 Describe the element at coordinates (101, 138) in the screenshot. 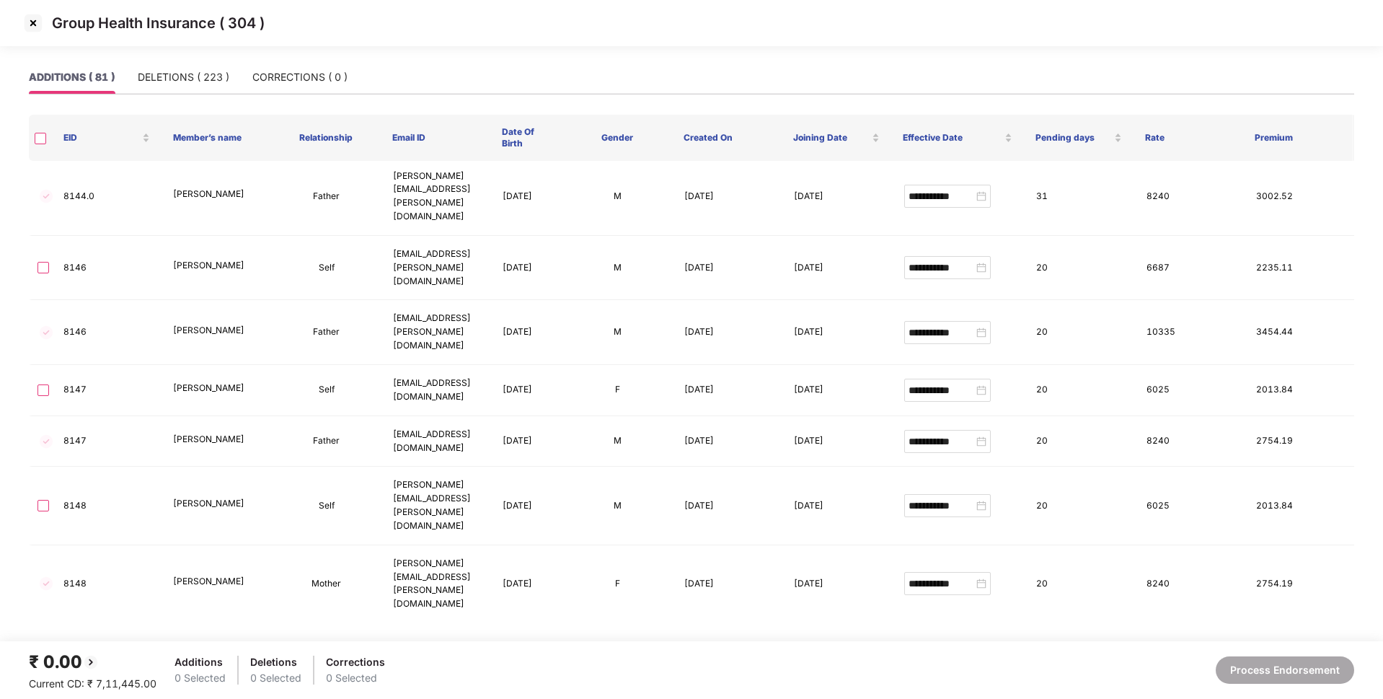

I see `span: EID` at that location.